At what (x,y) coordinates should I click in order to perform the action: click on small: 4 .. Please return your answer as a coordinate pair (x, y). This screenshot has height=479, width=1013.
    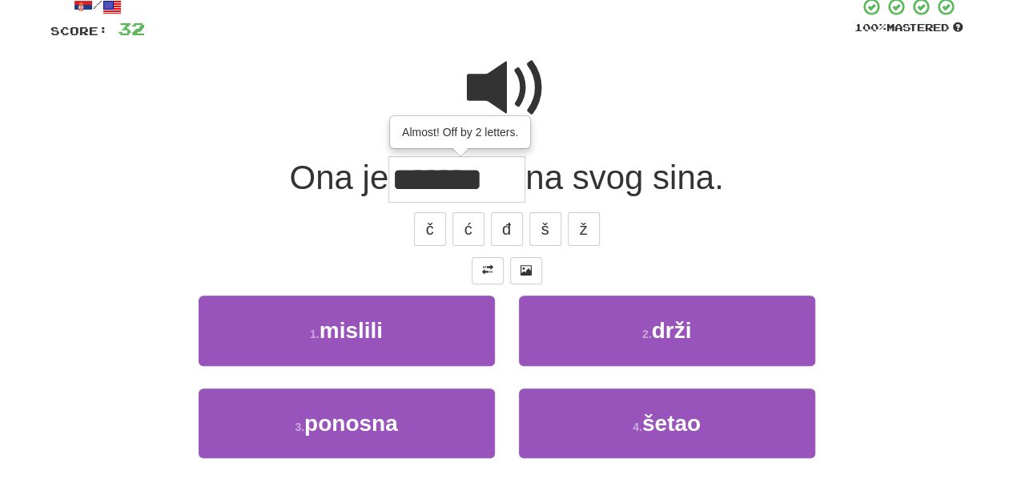
    Looking at the image, I should click on (637, 427).